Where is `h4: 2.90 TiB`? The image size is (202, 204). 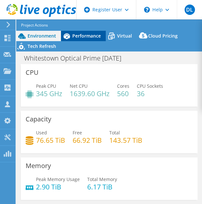 h4: 2.90 TiB is located at coordinates (58, 187).